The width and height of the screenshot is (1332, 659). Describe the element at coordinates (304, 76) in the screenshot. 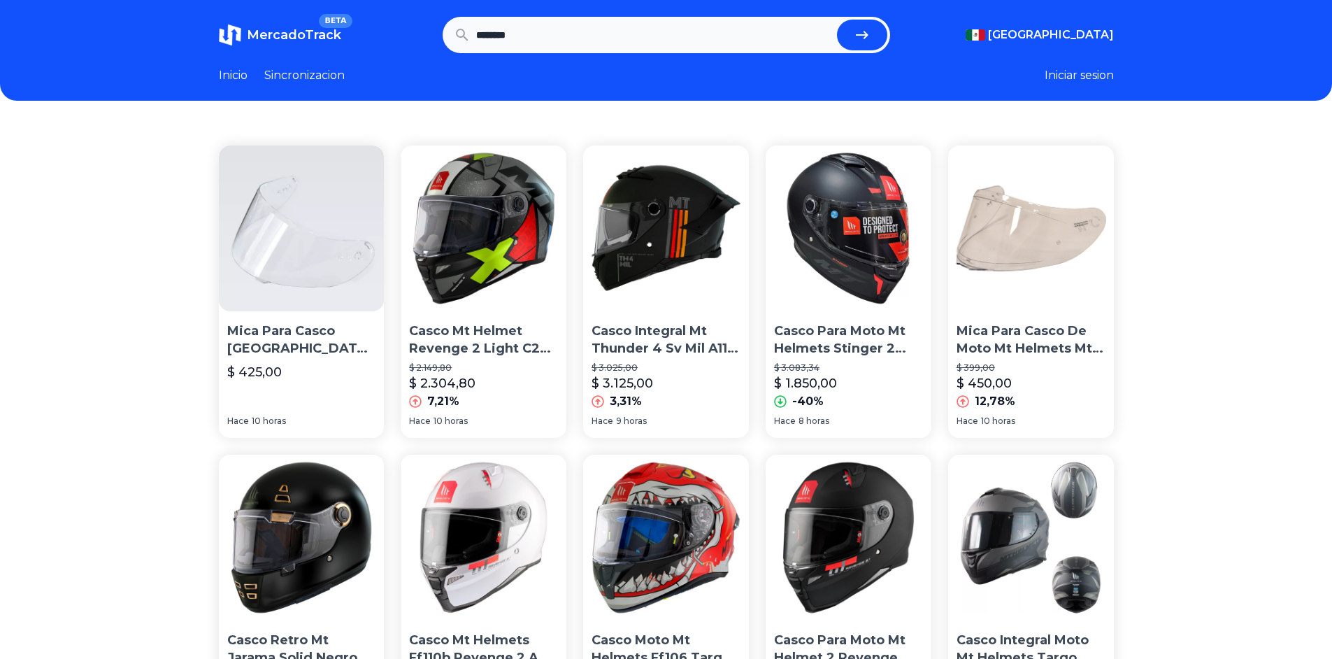

I see `a: Sincronizacion` at that location.